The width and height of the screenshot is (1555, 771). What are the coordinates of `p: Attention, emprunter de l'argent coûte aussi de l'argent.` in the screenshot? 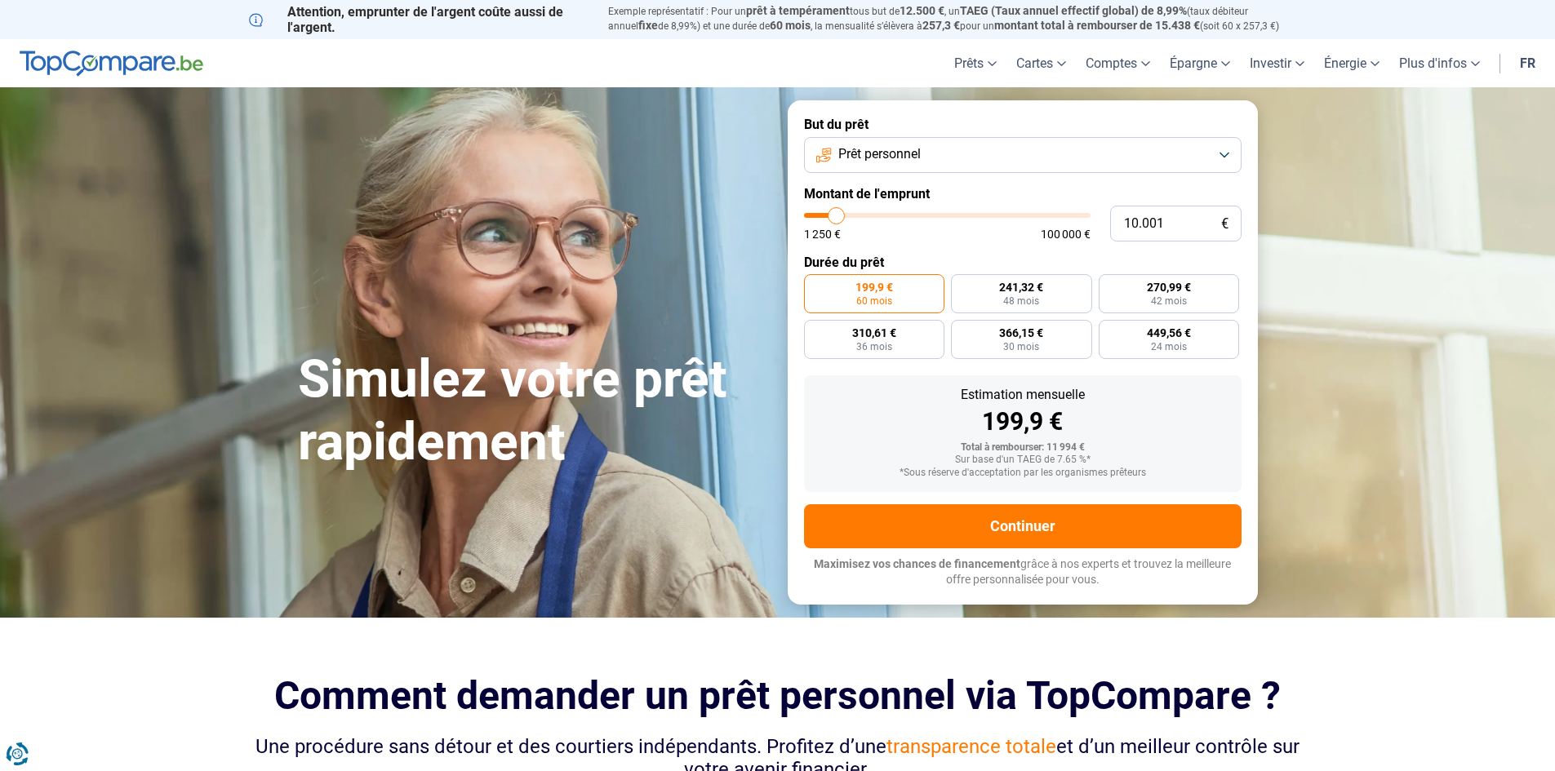 It's located at (419, 20).